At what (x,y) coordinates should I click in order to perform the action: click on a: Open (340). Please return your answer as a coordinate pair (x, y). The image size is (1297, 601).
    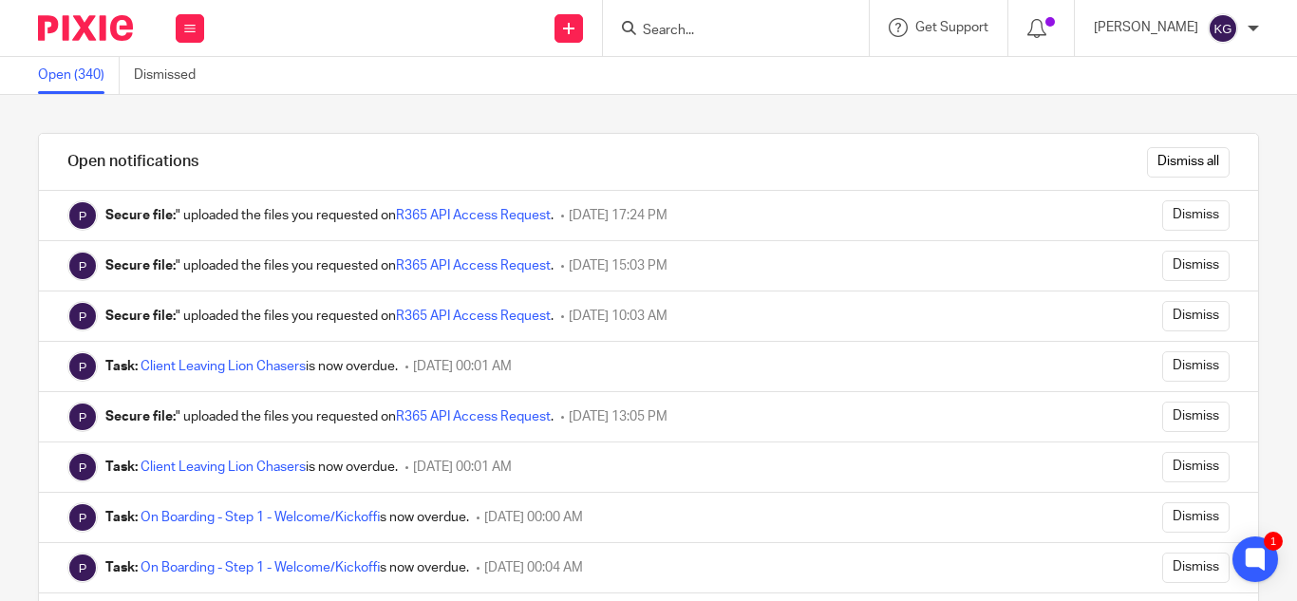
    Looking at the image, I should click on (79, 75).